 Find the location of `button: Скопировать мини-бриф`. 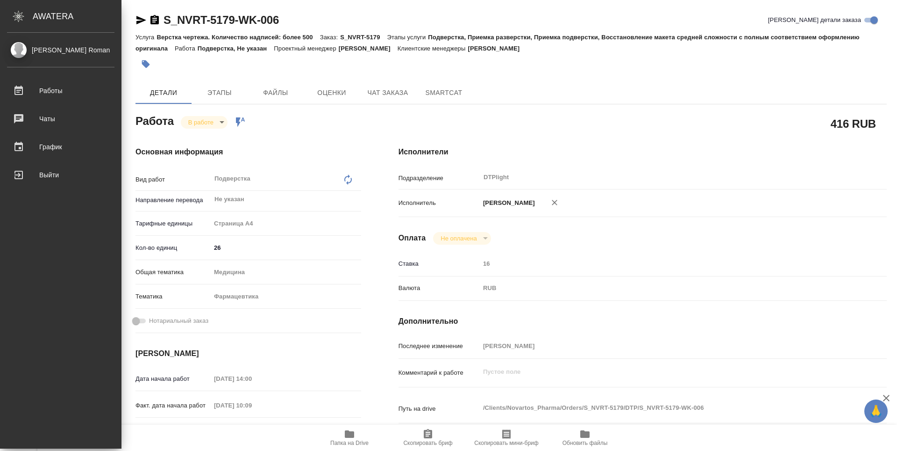

button: Скопировать мини-бриф is located at coordinates (507, 437).